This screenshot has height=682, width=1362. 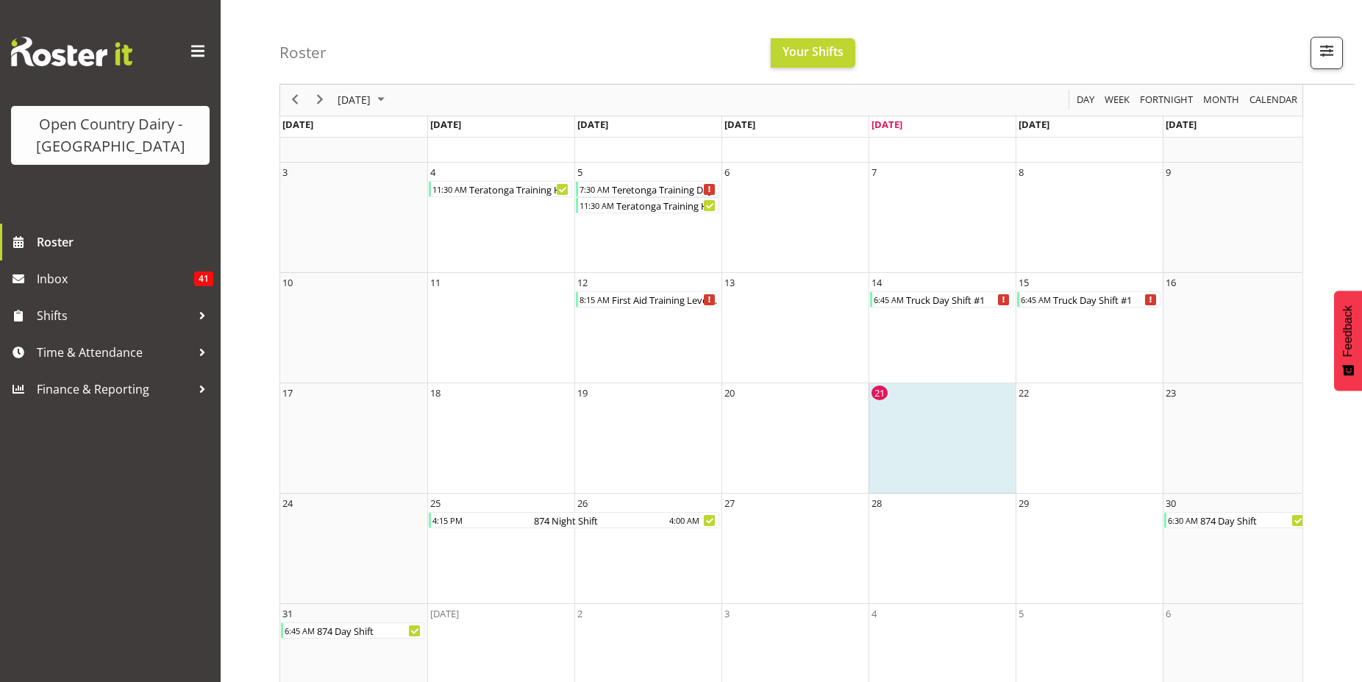 I want to click on button: Fortnight, so click(x=1167, y=100).